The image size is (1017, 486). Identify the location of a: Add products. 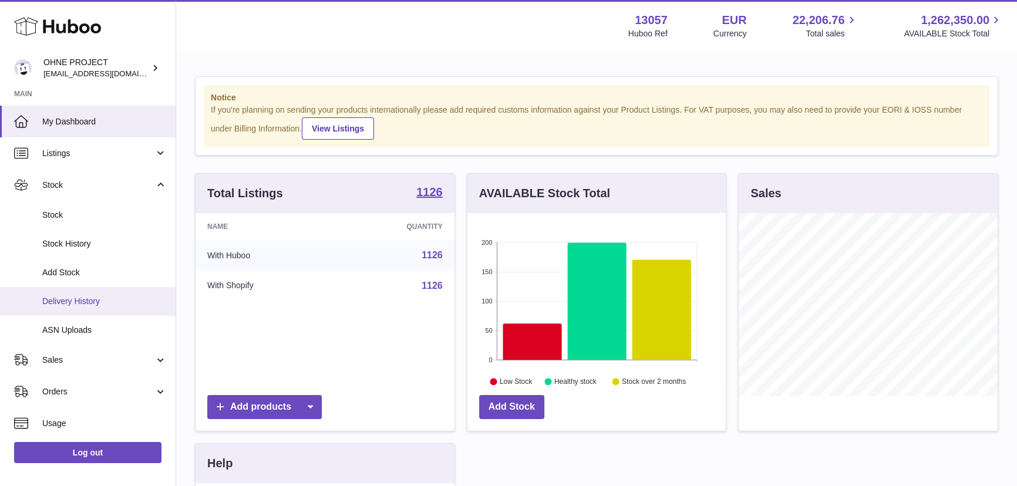
(264, 407).